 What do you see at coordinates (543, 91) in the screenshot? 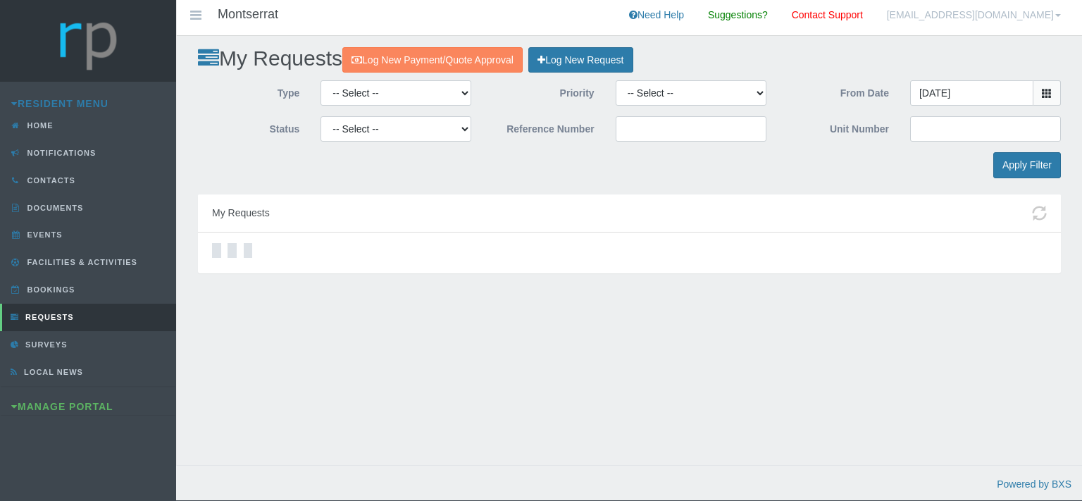
I see `label: Priority` at bounding box center [543, 91].